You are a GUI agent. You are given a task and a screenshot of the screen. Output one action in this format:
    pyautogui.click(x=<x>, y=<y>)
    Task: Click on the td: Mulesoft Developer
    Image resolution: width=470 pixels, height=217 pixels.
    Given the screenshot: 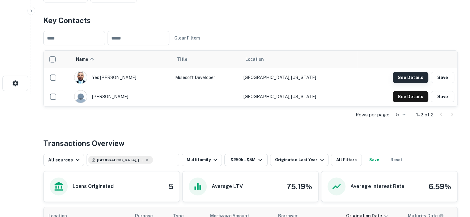 What is the action you would take?
    pyautogui.click(x=206, y=78)
    